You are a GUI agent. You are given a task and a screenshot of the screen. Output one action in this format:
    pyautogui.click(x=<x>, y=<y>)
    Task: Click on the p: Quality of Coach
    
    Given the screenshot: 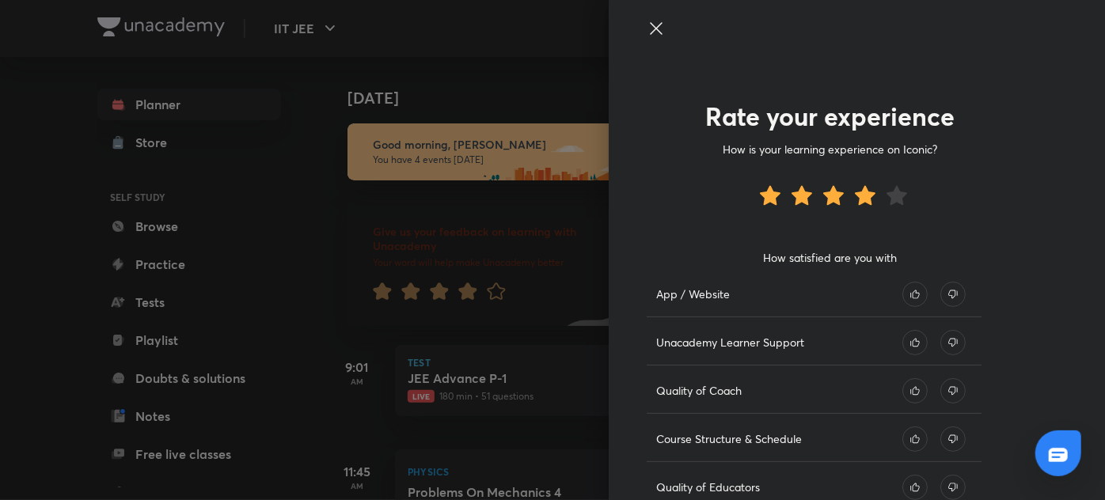 What is the action you would take?
    pyautogui.click(x=699, y=390)
    